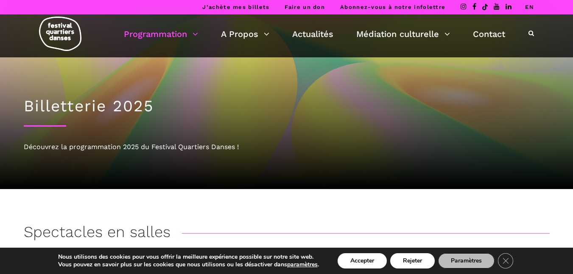 The image size is (573, 274). What do you see at coordinates (97, 233) in the screenshot?
I see `h3: Spectacles en salles` at bounding box center [97, 233].